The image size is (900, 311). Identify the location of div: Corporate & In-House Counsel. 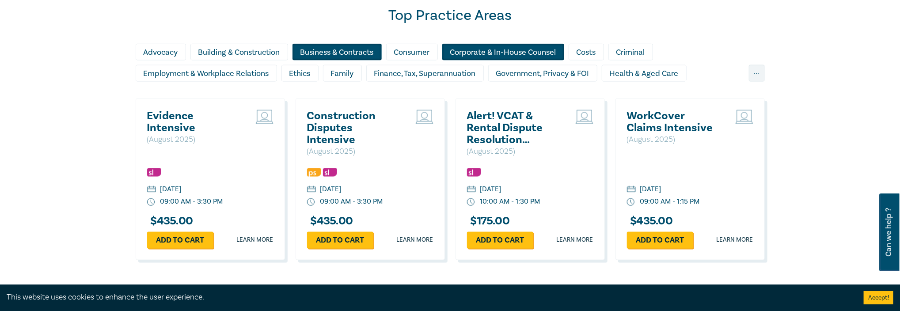
(503, 52).